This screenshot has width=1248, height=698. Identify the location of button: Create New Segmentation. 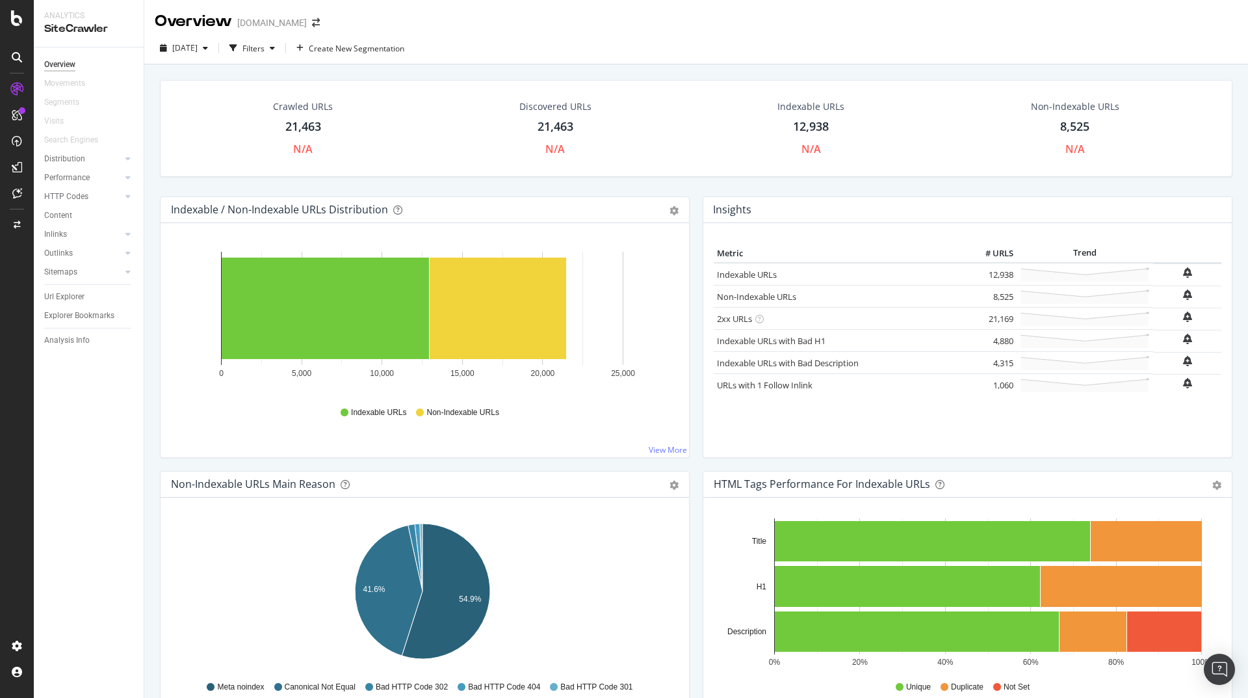
(350, 48).